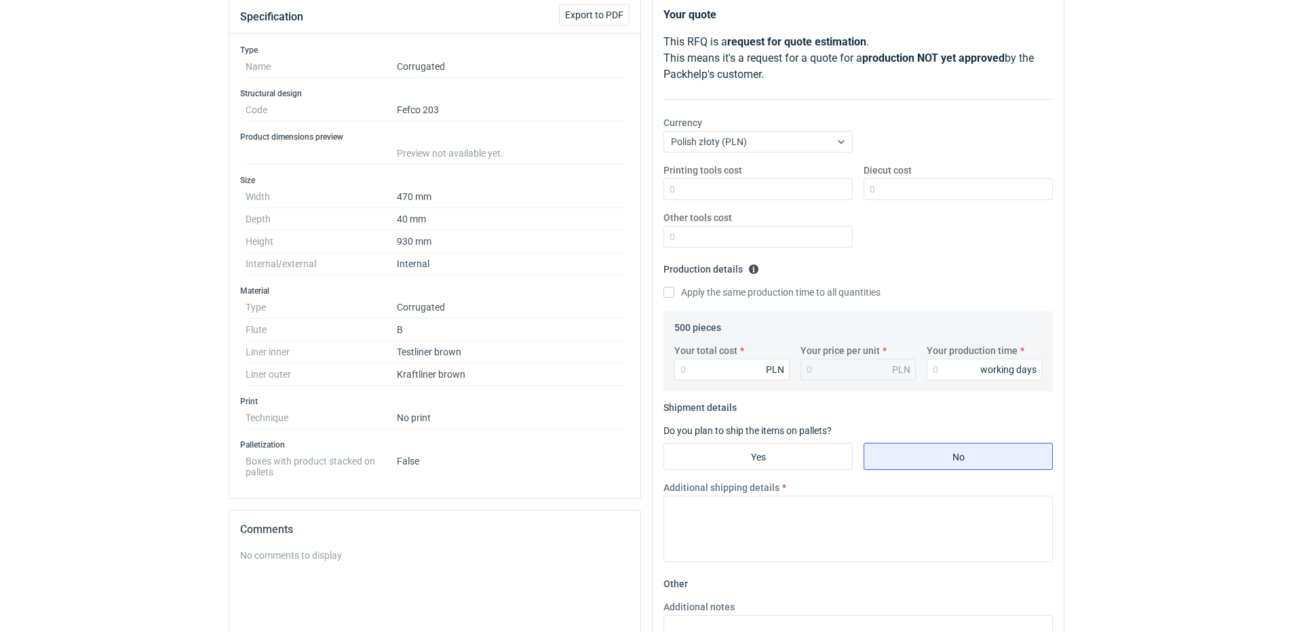 The height and width of the screenshot is (632, 1293). Describe the element at coordinates (510, 418) in the screenshot. I see `dd: No print` at that location.